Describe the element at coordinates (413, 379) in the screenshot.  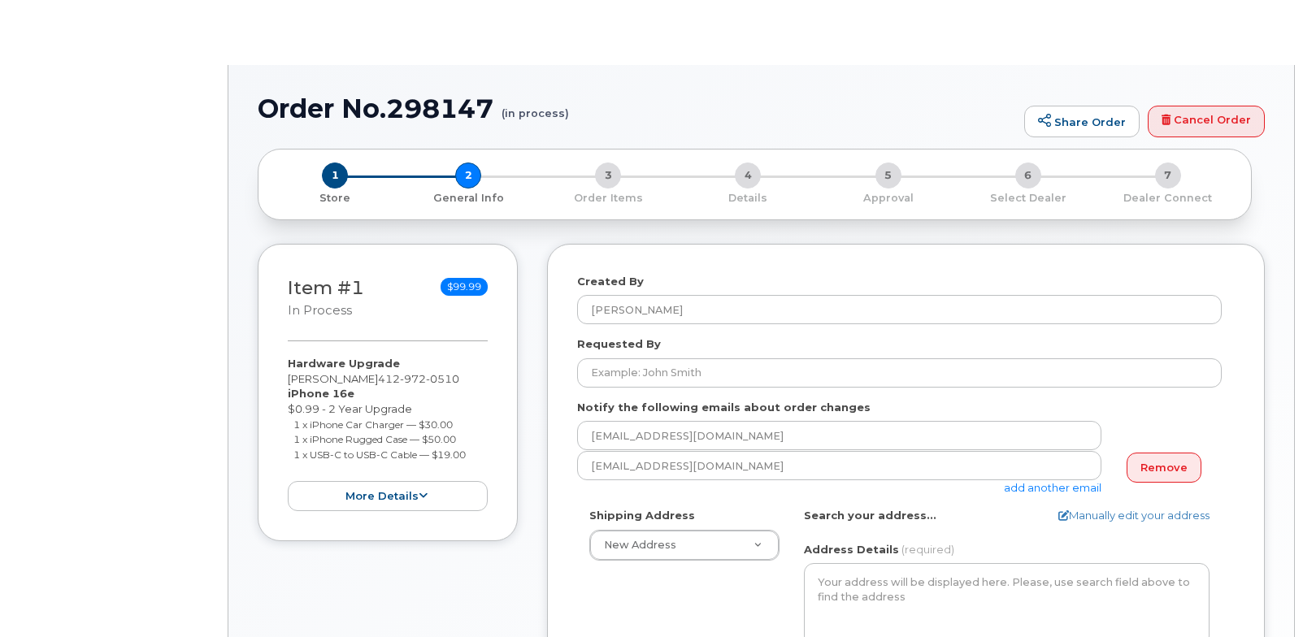
I see `span: 972` at that location.